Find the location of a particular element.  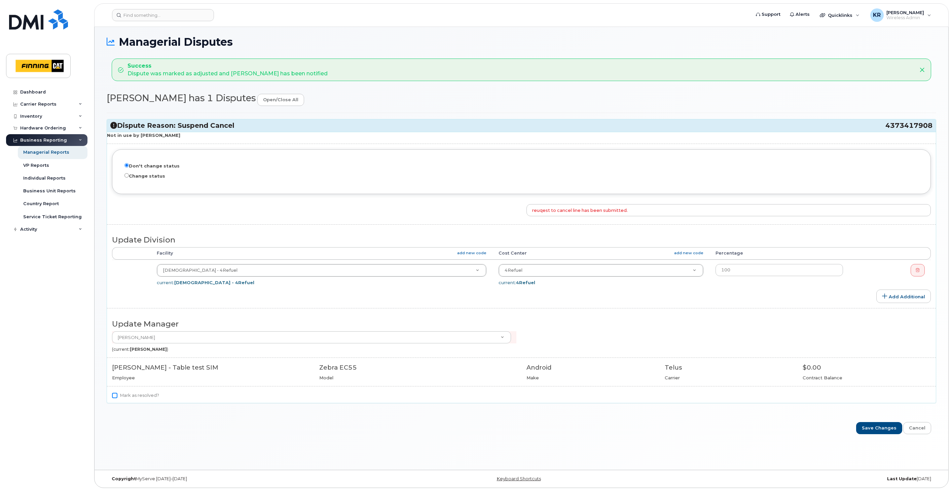

label: Mark as resolved? is located at coordinates (136, 396).